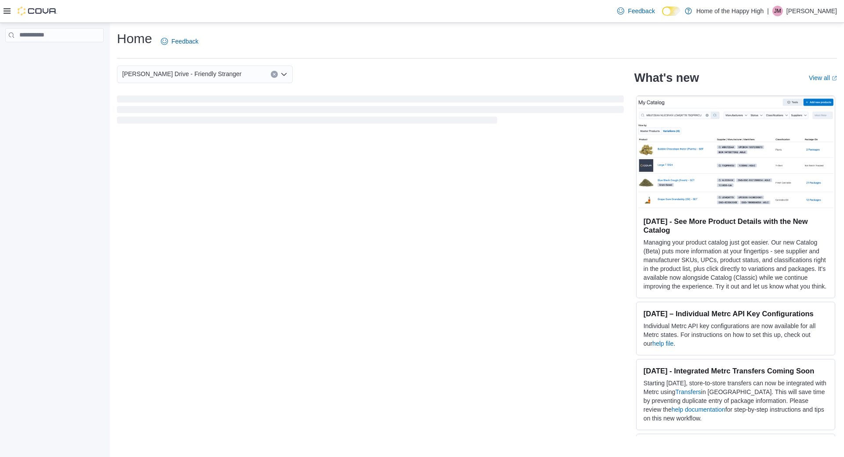 The height and width of the screenshot is (457, 844). I want to click on svg: External link, so click(835, 78).